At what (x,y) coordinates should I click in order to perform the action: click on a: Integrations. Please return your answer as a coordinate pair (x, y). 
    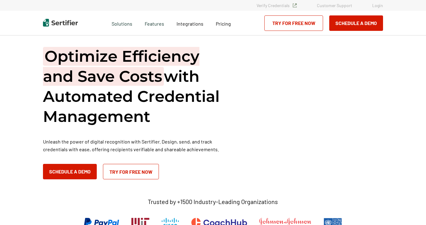
    Looking at the image, I should click on (190, 23).